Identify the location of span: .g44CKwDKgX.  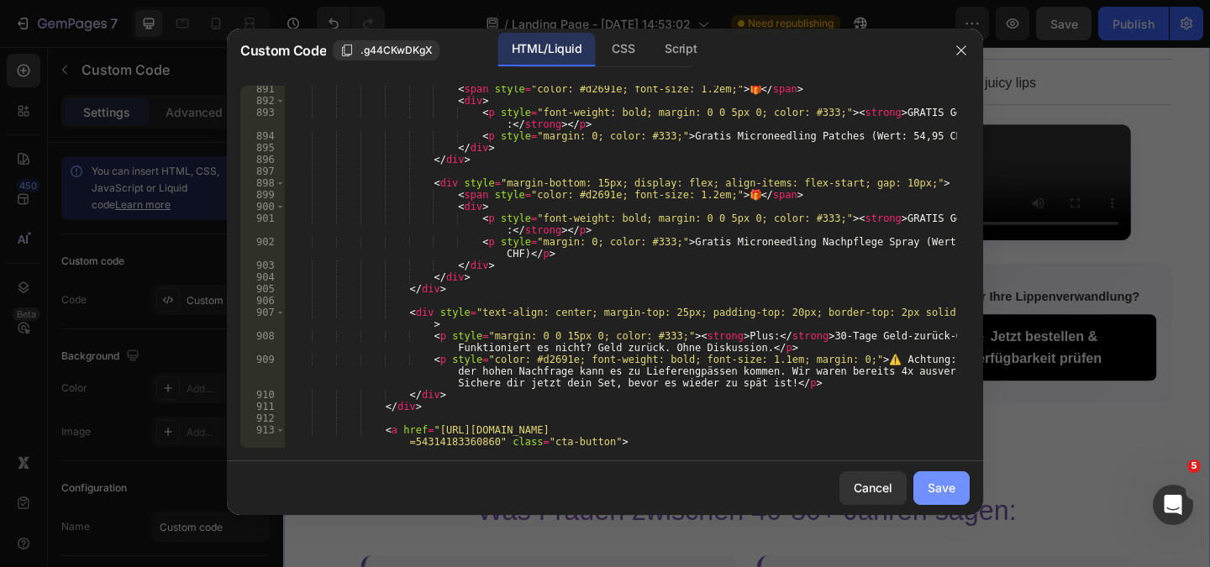
(396, 50).